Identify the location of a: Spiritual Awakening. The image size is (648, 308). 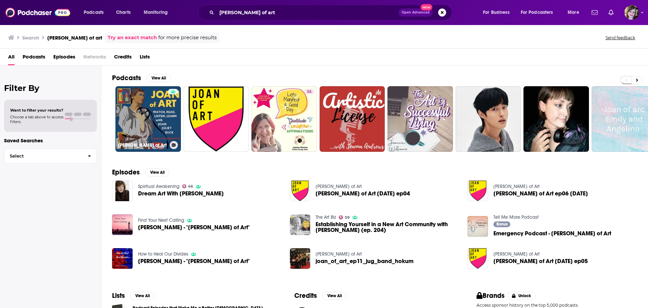
(159, 186).